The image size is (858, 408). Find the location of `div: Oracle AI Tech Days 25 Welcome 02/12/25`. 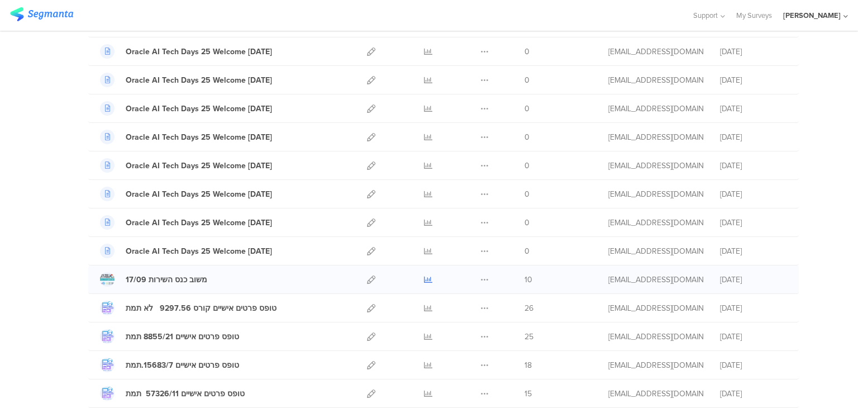

div: Oracle AI Tech Days 25 Welcome 02/12/25 is located at coordinates (199, 80).